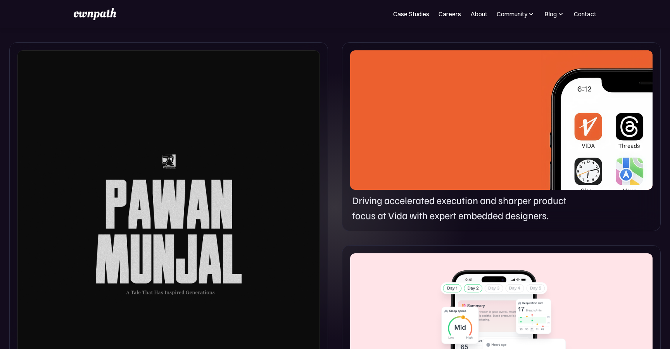 The image size is (670, 349). Describe the element at coordinates (469, 208) in the screenshot. I see `p: Driving accelerated execution and sharper product focus at Vida with expert embedded designers.` at that location.